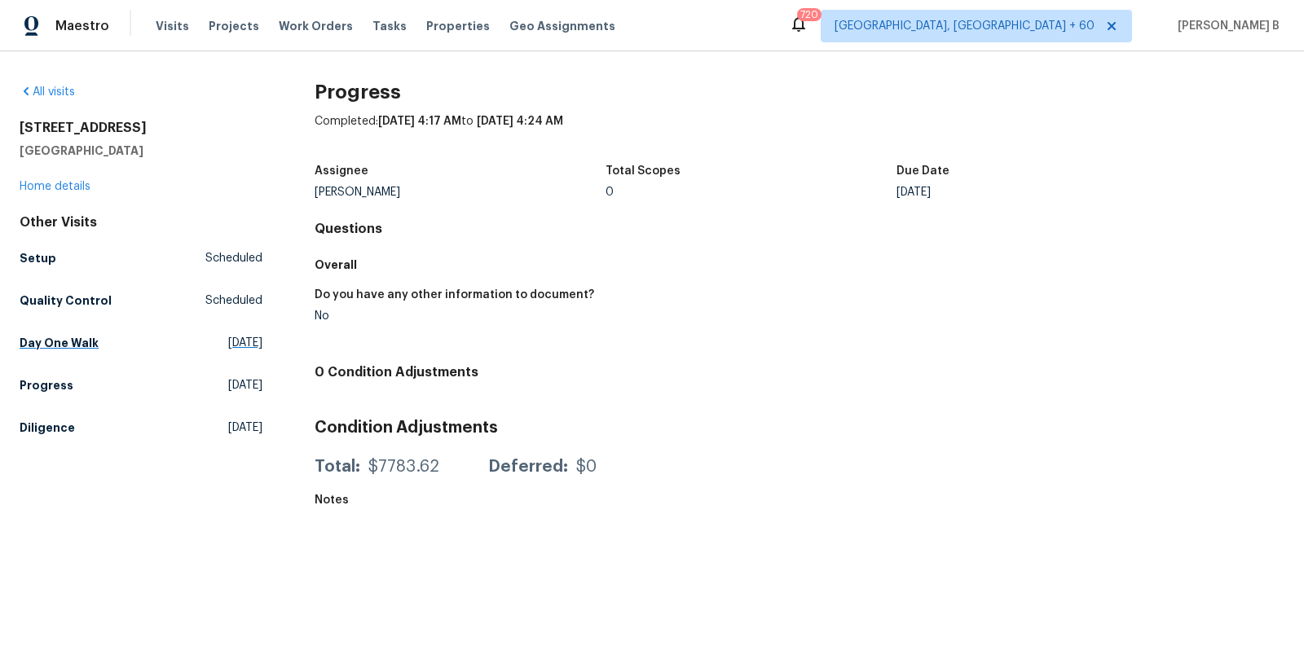 The height and width of the screenshot is (659, 1304). What do you see at coordinates (141, 301) in the screenshot?
I see `a: Quality ControlScheduled` at bounding box center [141, 301].